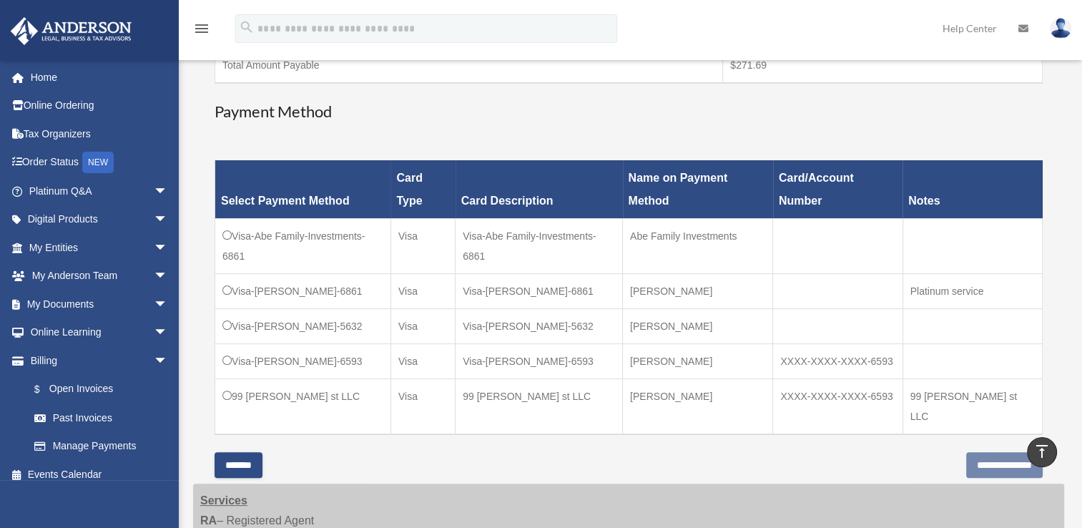 This screenshot has width=1082, height=528. Describe the element at coordinates (99, 474) in the screenshot. I see `a: Events Calendar` at that location.